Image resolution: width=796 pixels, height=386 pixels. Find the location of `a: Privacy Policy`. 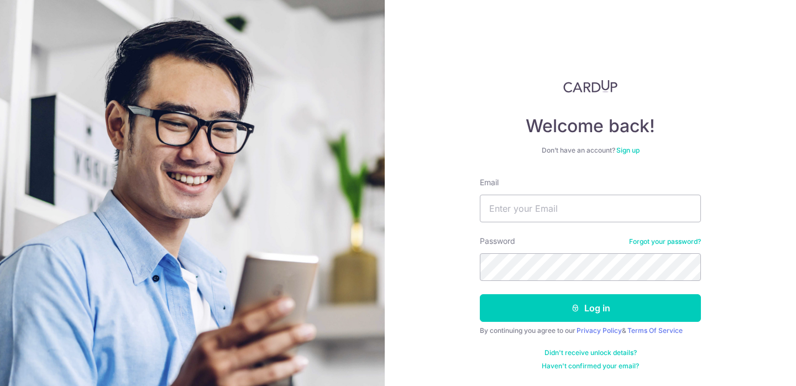

a: Privacy Policy is located at coordinates (599, 330).